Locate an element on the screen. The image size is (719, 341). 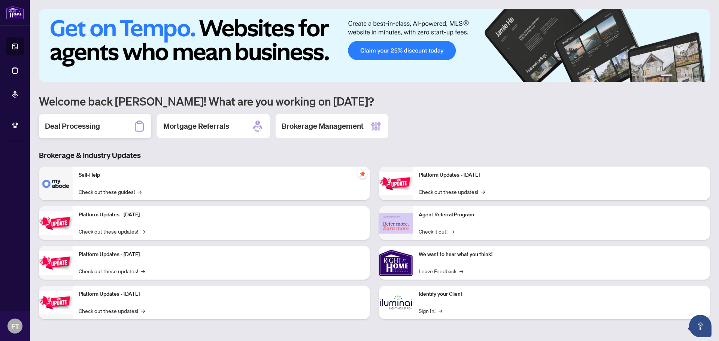
h2: Mortgage Referrals is located at coordinates (196, 126).